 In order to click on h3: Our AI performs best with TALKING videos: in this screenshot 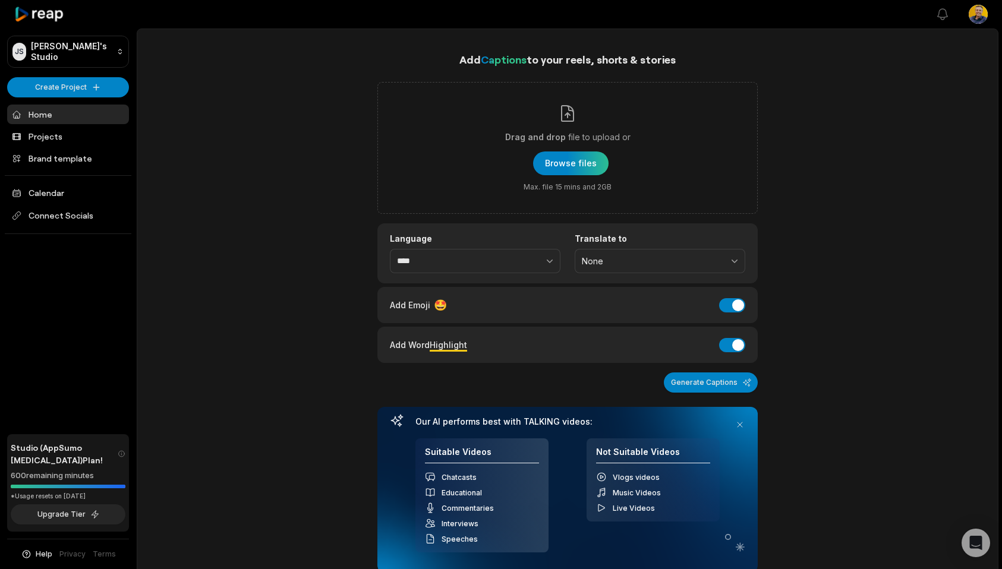, I will do `click(567, 422)`.